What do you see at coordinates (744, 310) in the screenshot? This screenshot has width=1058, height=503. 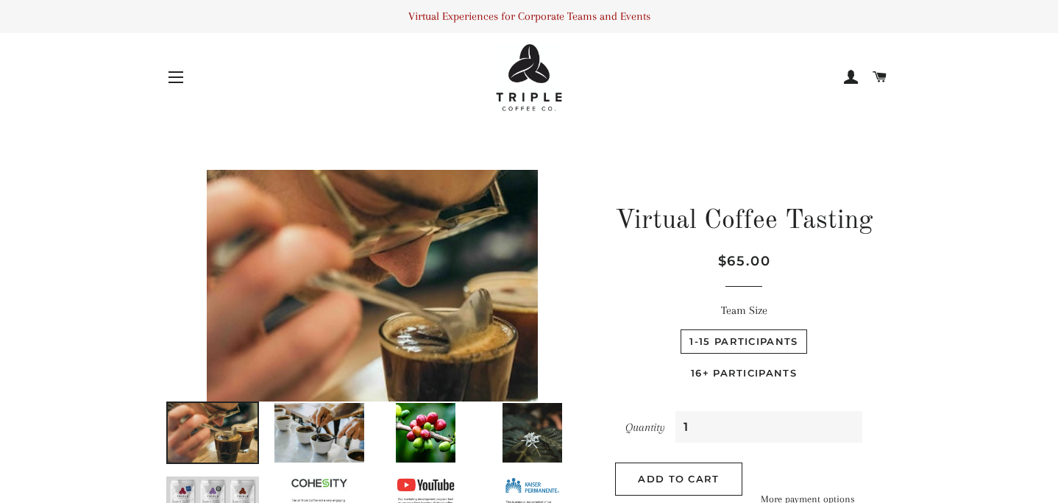 I see `label: Team Size` at bounding box center [744, 310].